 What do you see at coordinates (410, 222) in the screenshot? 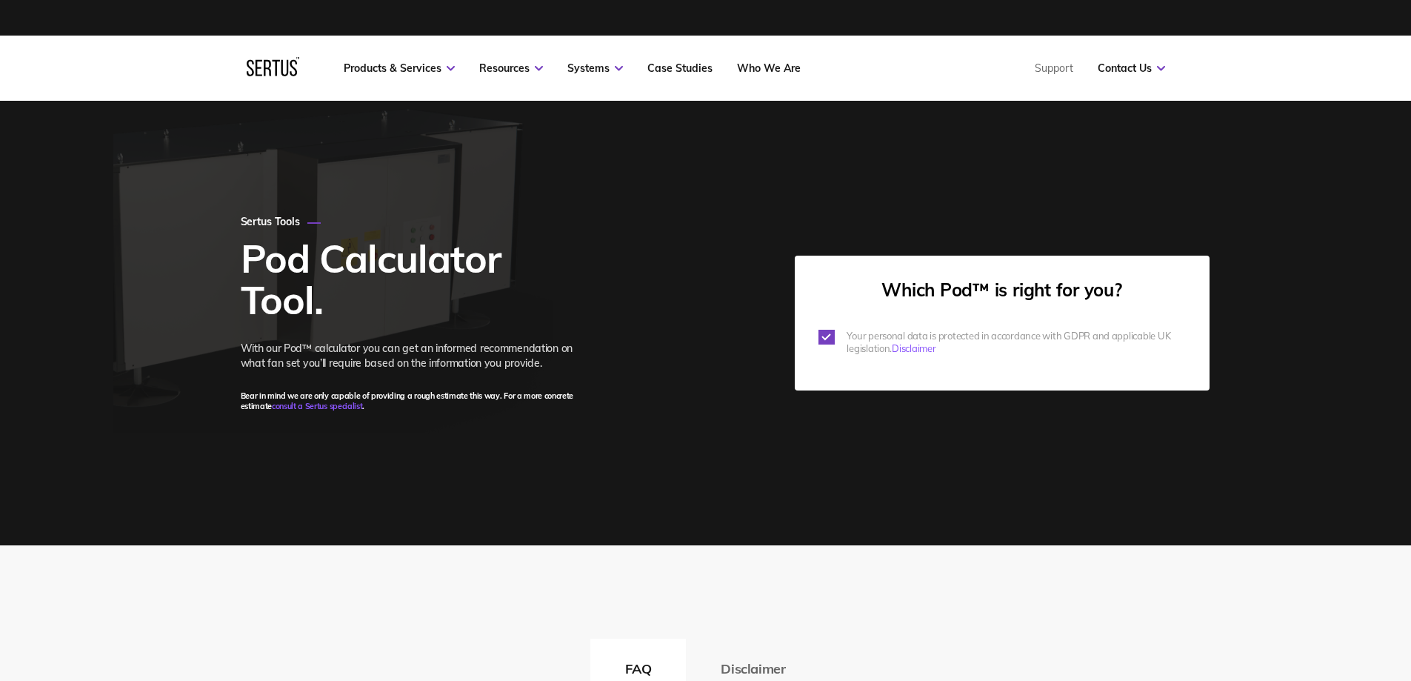
I see `h3: Sertus Tools` at bounding box center [410, 222].